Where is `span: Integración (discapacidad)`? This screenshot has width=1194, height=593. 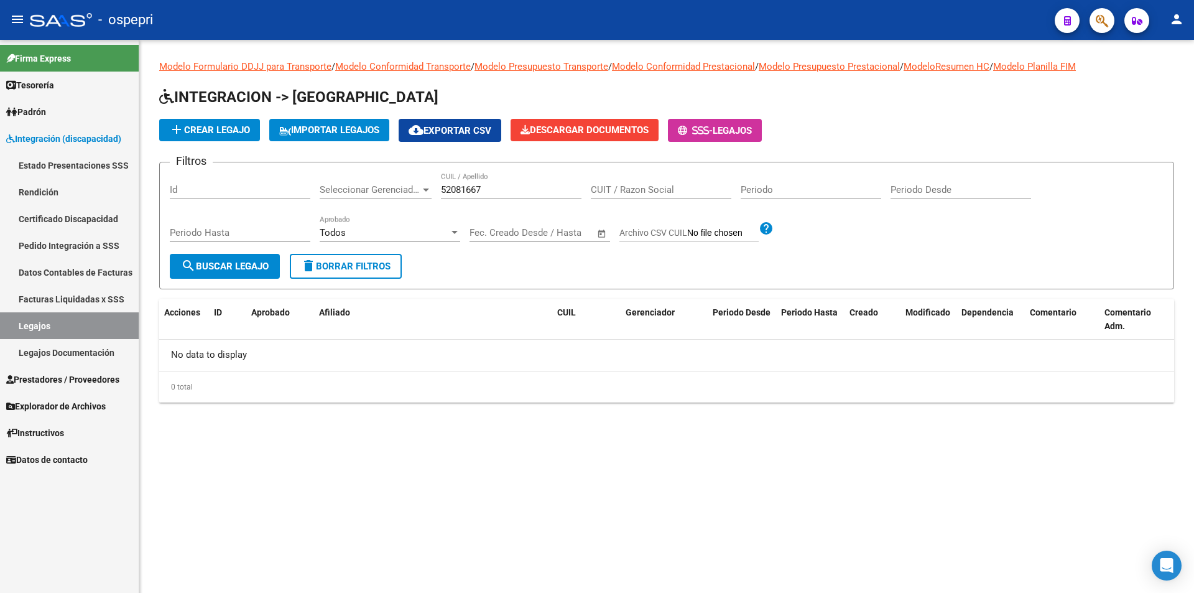
span: Integración (discapacidad) is located at coordinates (63, 139).